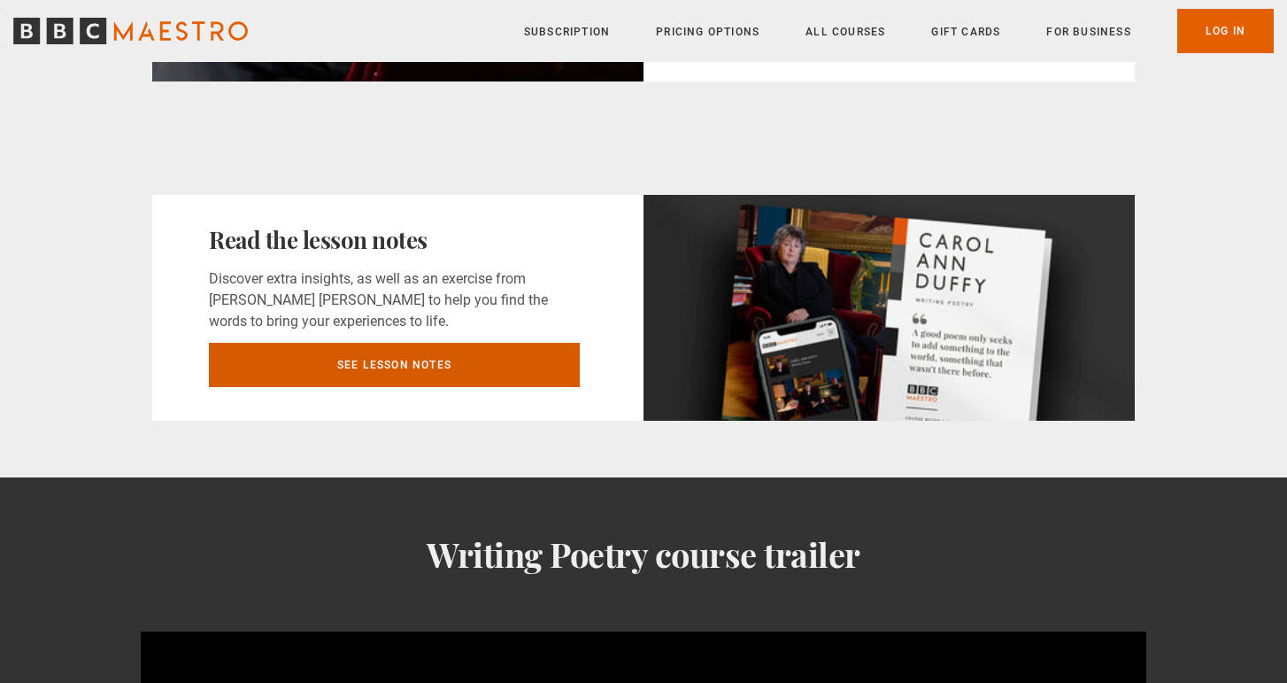 The width and height of the screenshot is (1287, 683). Describe the element at coordinates (846, 32) in the screenshot. I see `a: All Courses` at that location.